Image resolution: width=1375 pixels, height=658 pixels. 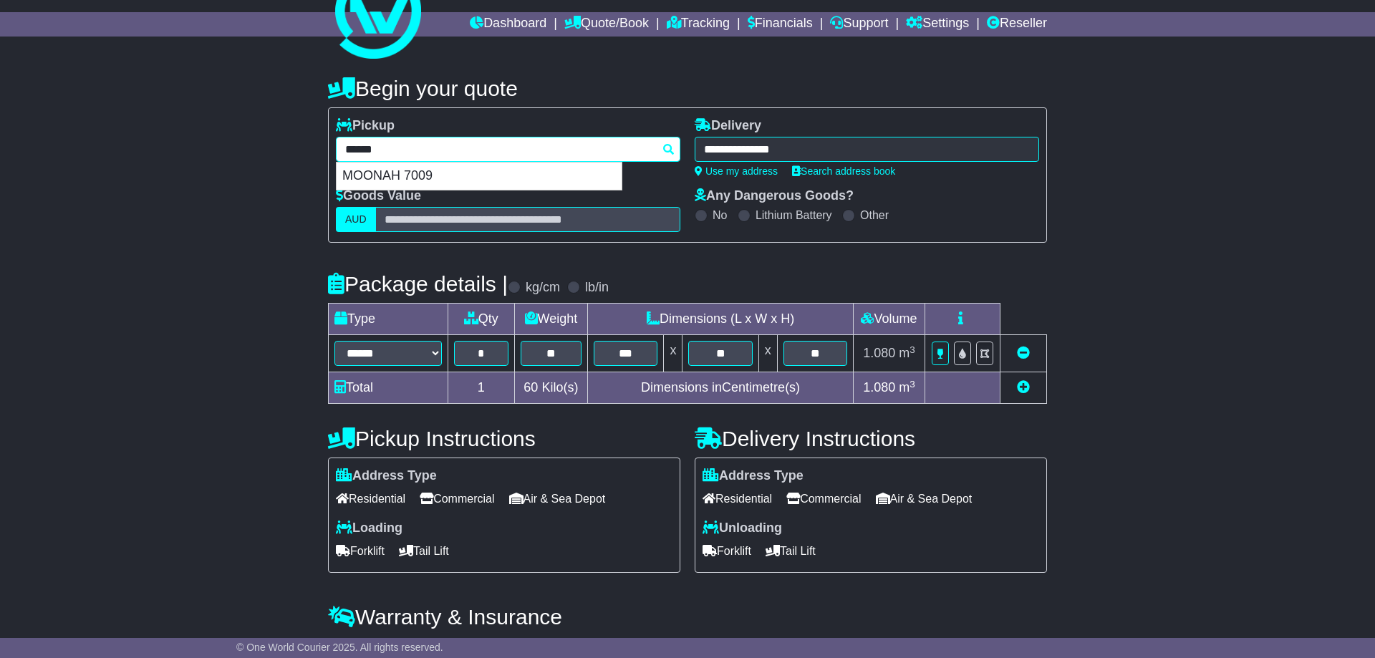 I want to click on label: kg/cm, so click(x=543, y=288).